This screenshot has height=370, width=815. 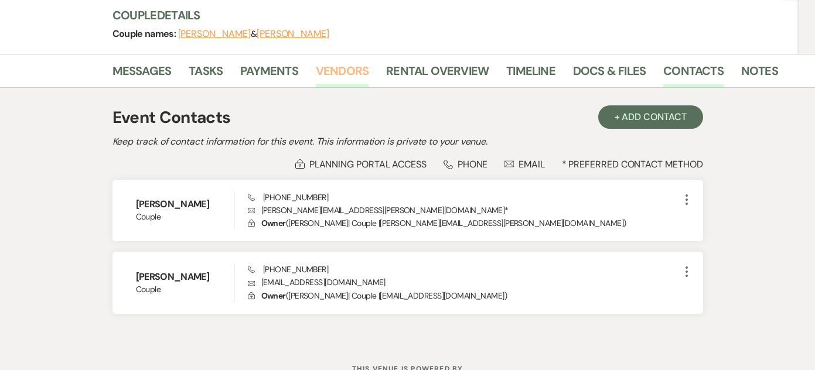 I want to click on h1: Event Contacts, so click(x=172, y=118).